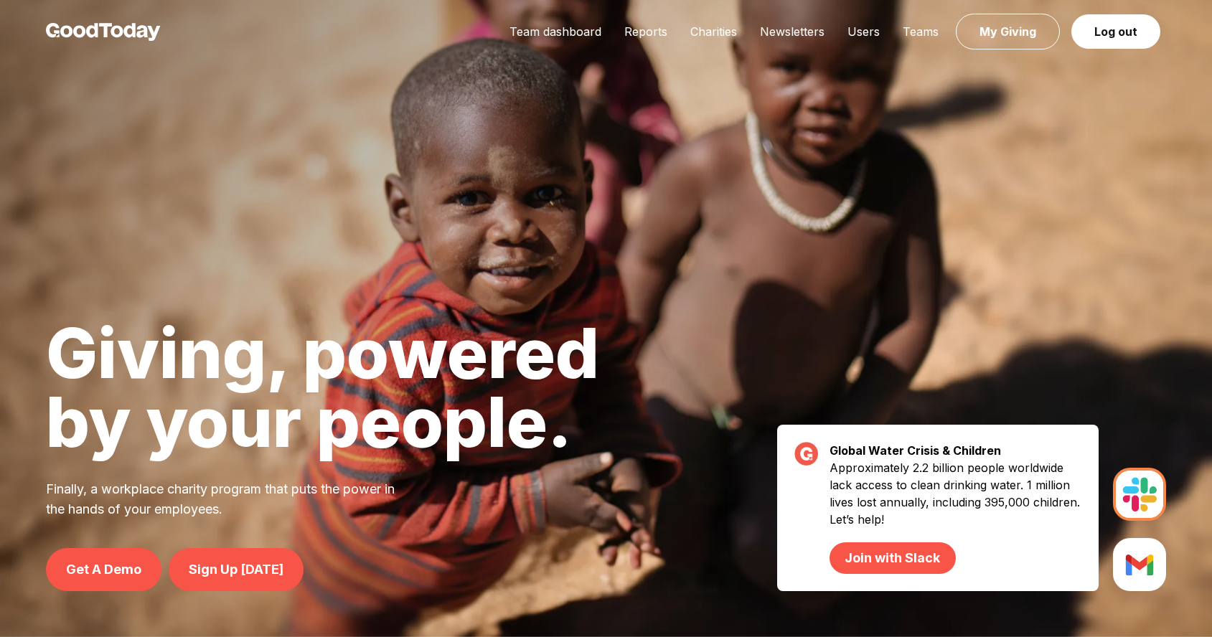 Image resolution: width=1212 pixels, height=637 pixels. What do you see at coordinates (863, 32) in the screenshot?
I see `a: Users` at bounding box center [863, 32].